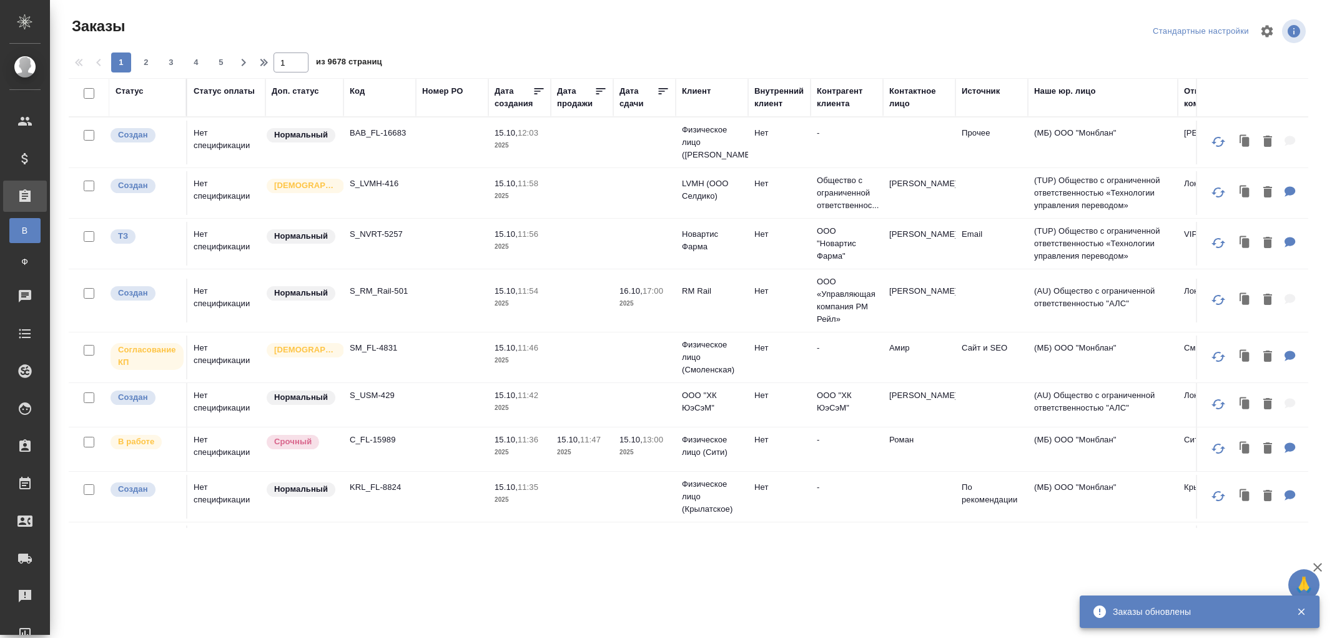  What do you see at coordinates (528, 132) in the screenshot?
I see `p: 12:03` at bounding box center [528, 132].